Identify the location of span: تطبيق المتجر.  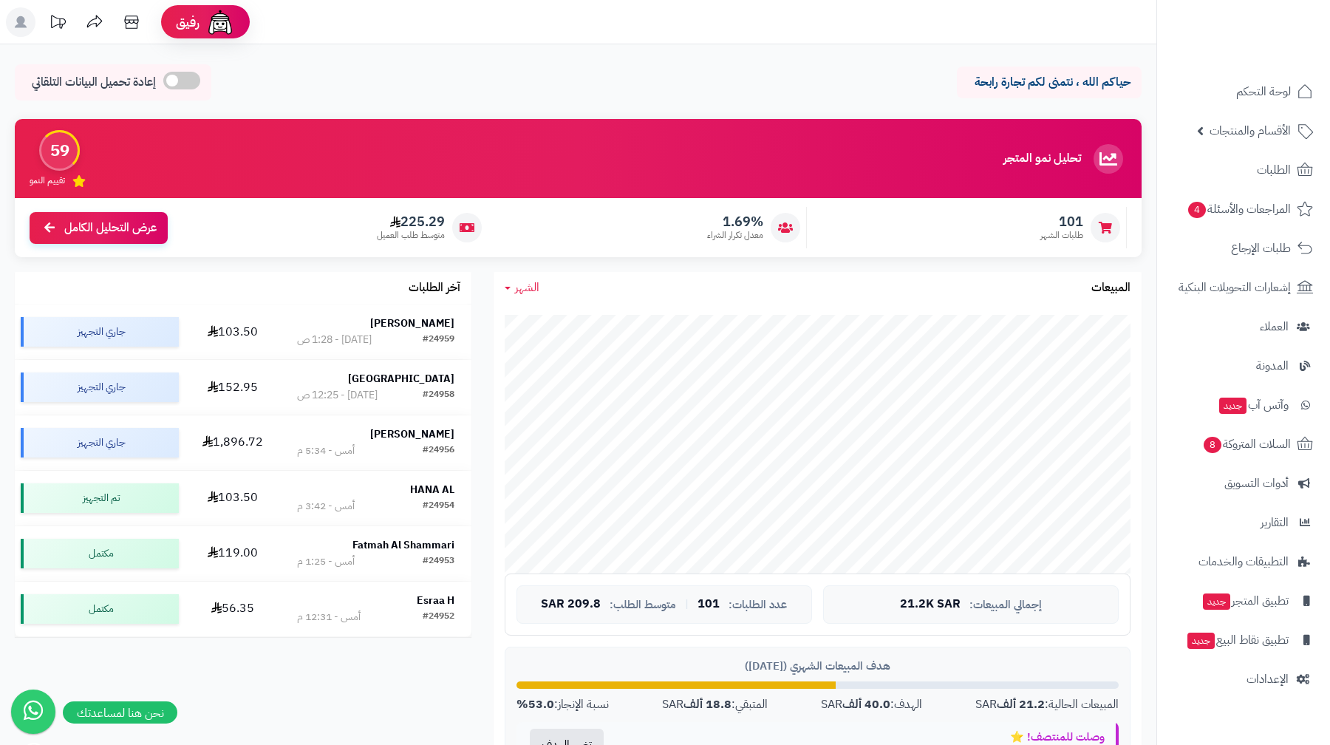
(1245, 601).